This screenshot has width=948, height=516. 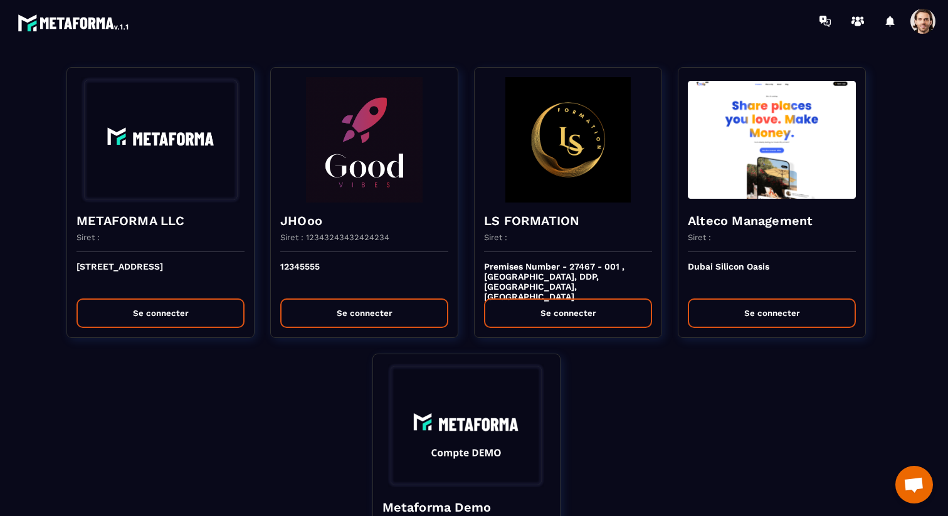 I want to click on h4: JHOoo, so click(x=364, y=221).